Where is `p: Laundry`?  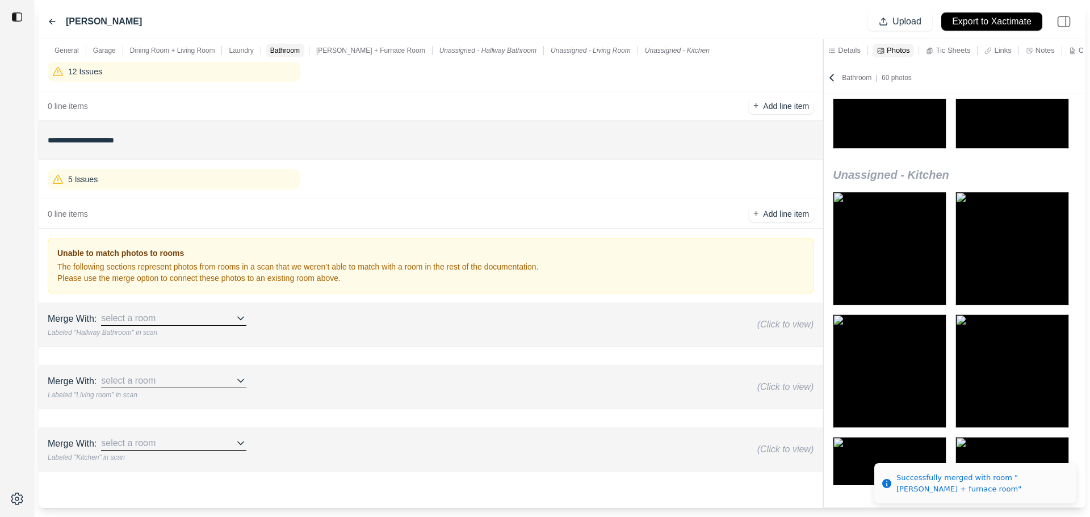 p: Laundry is located at coordinates (241, 51).